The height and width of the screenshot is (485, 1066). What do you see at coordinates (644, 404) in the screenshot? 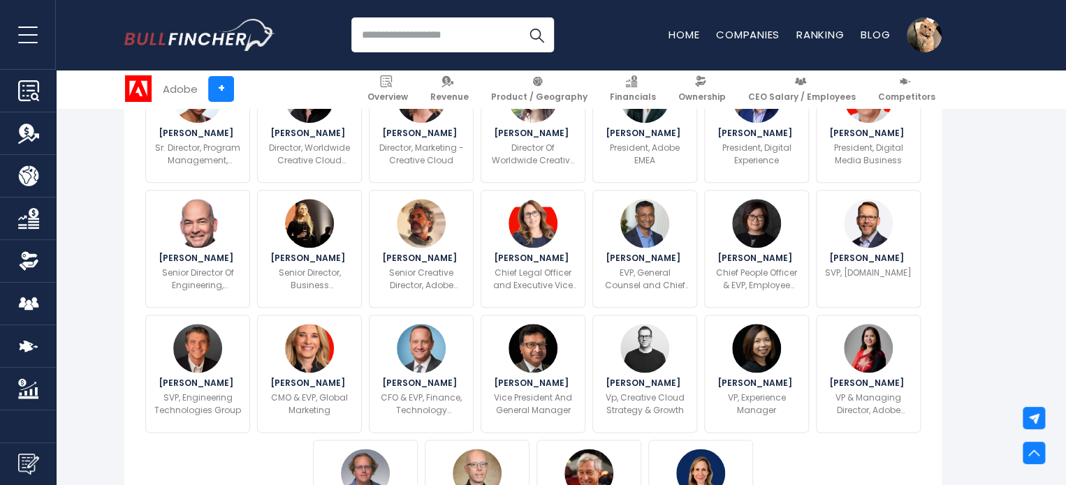
I see `p: Vp, Creative Cloud Strategy & Growth` at bounding box center [644, 404].